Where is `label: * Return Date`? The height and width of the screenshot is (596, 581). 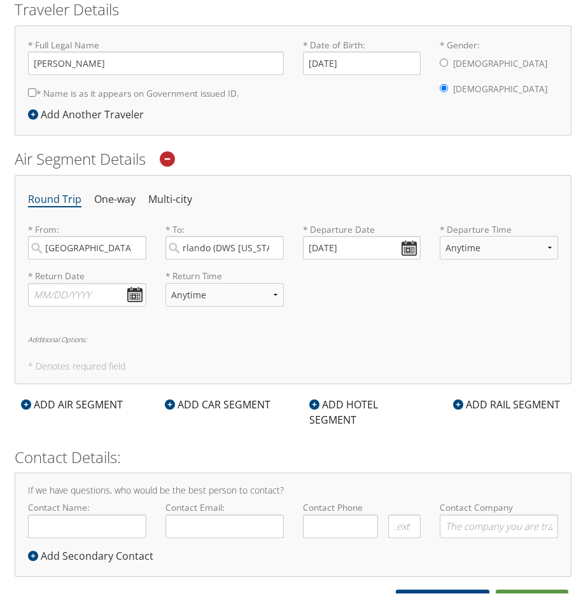
label: * Return Date is located at coordinates (87, 273).